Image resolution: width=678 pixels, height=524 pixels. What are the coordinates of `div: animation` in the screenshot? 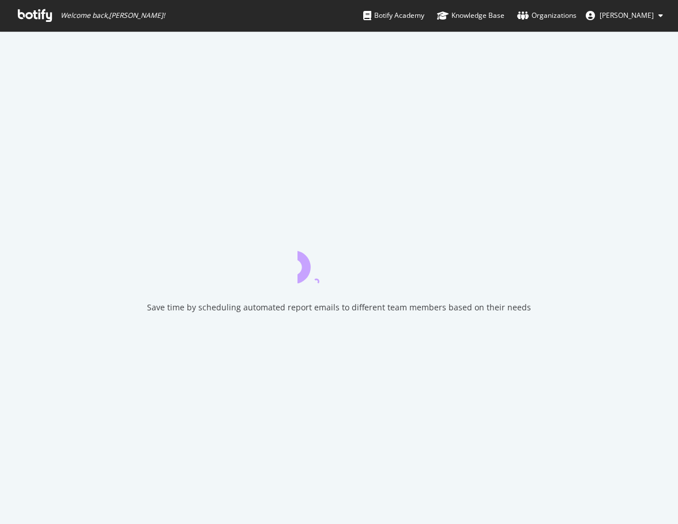 It's located at (339, 263).